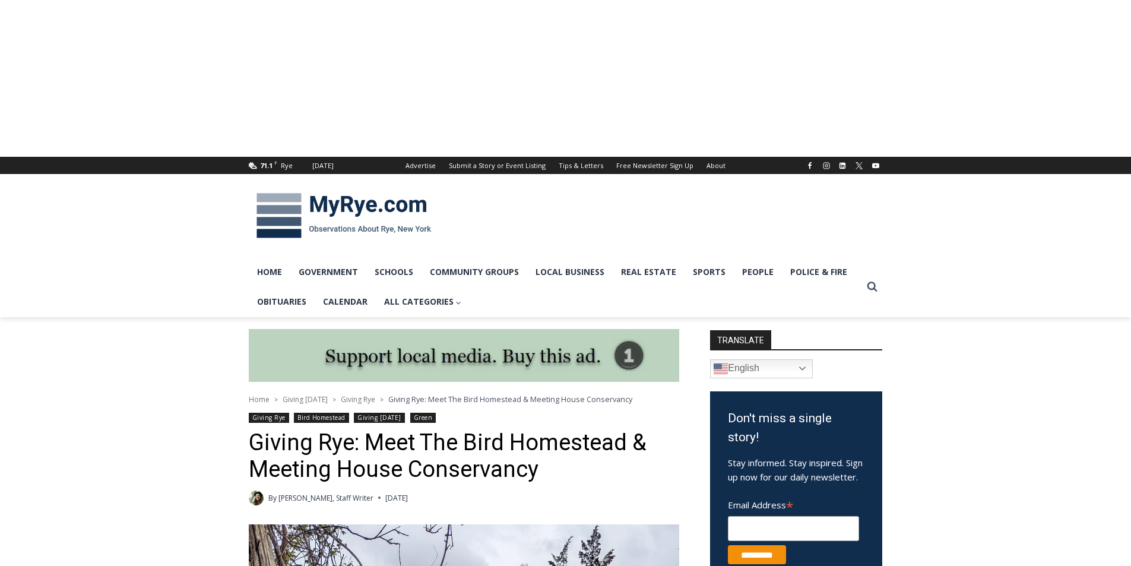 This screenshot has width=1131, height=566. Describe the element at coordinates (720, 369) in the screenshot. I see `img: en` at that location.